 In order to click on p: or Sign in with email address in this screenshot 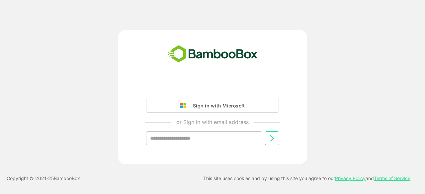, I will do `click(212, 122)`.